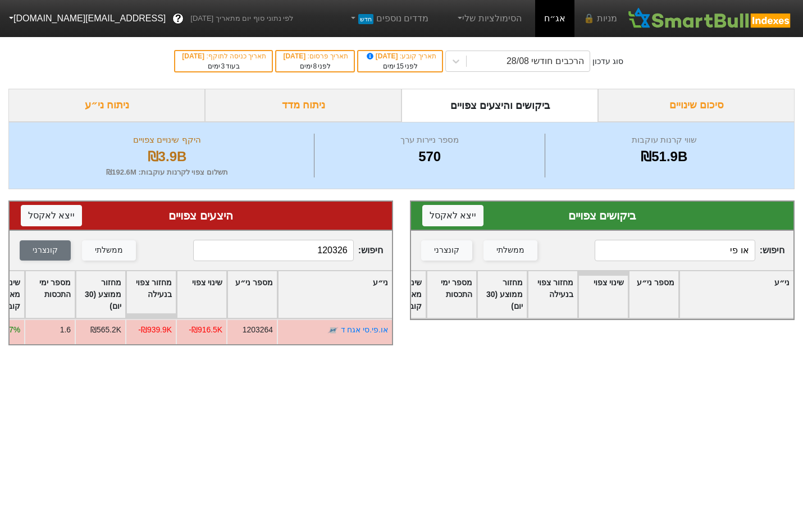 Image resolution: width=803 pixels, height=511 pixels. Describe the element at coordinates (697, 105) in the screenshot. I see `div: סיכום שינויים` at that location.